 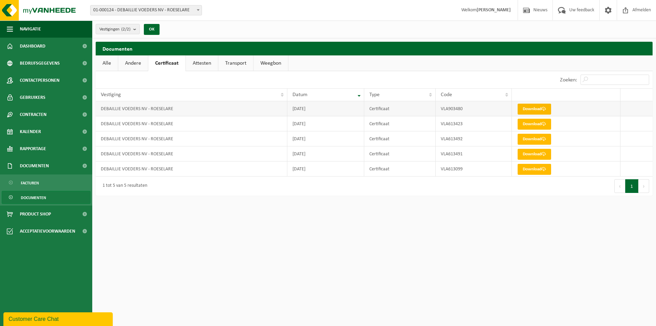 What do you see at coordinates (202, 63) in the screenshot?
I see `a: Attesten` at bounding box center [202, 63].